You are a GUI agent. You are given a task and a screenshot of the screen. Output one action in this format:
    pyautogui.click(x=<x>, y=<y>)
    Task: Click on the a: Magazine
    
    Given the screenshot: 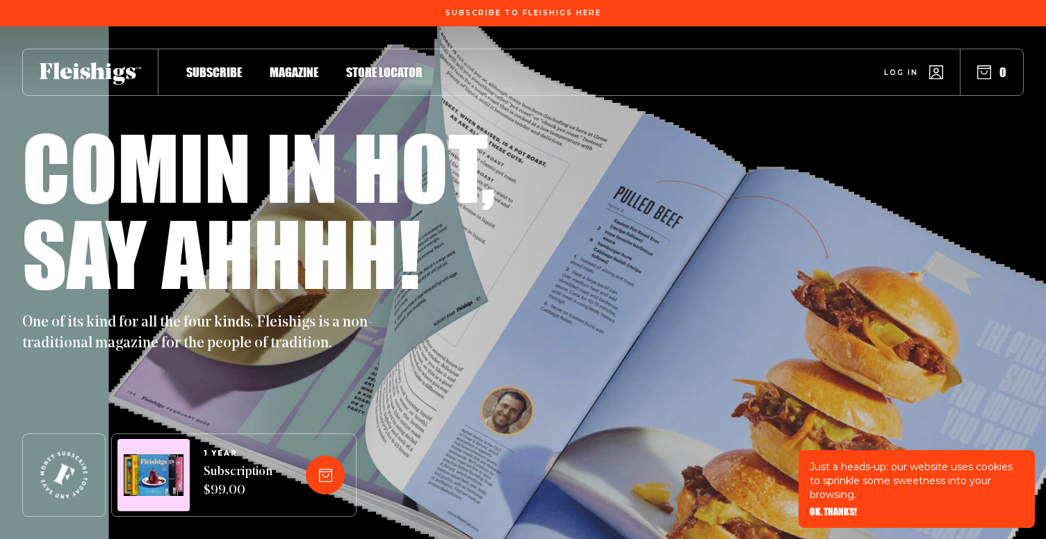 What is the action you would take?
    pyautogui.click(x=294, y=72)
    